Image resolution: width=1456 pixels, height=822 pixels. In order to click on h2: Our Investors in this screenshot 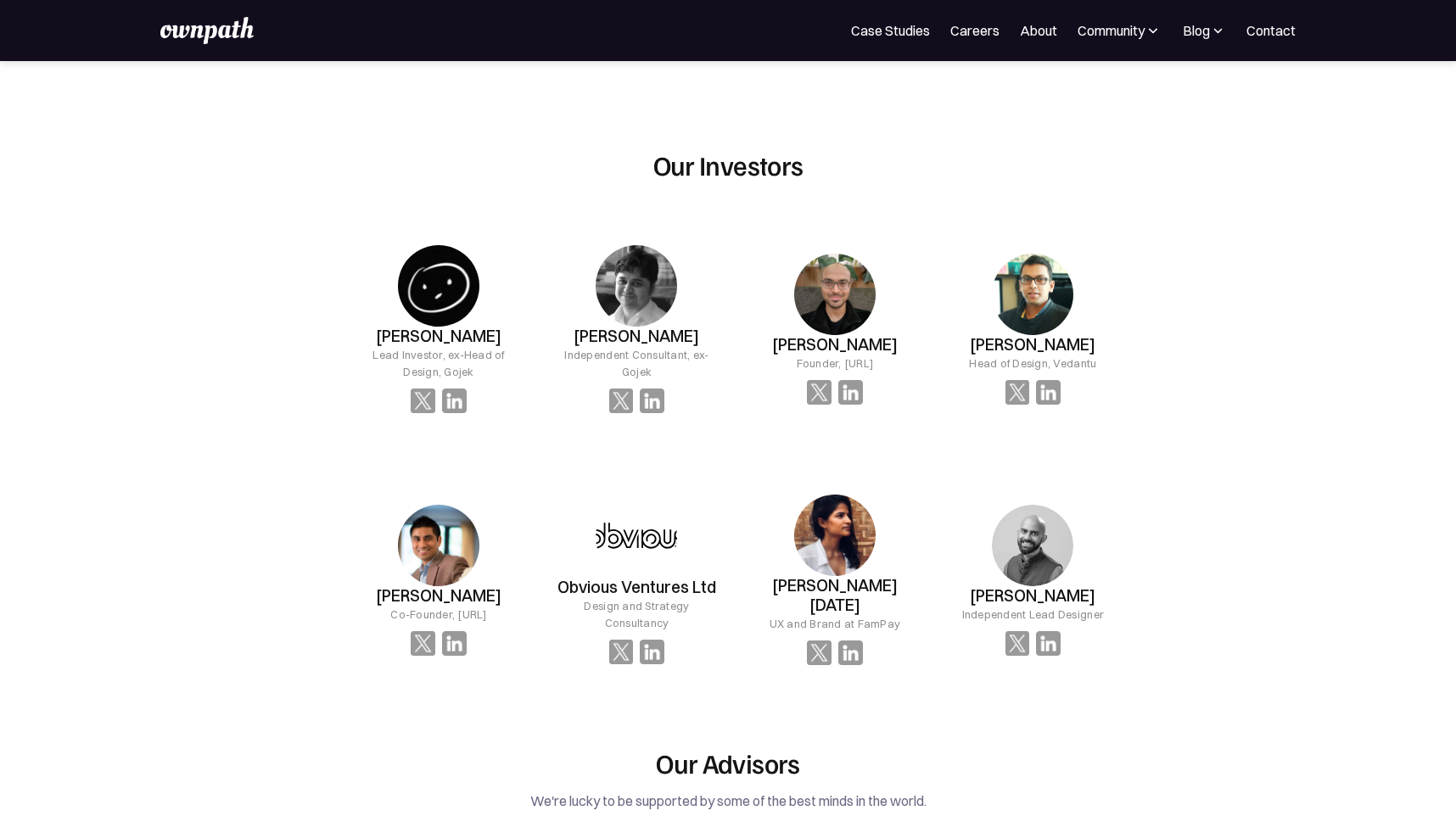, I will do `click(728, 164)`.